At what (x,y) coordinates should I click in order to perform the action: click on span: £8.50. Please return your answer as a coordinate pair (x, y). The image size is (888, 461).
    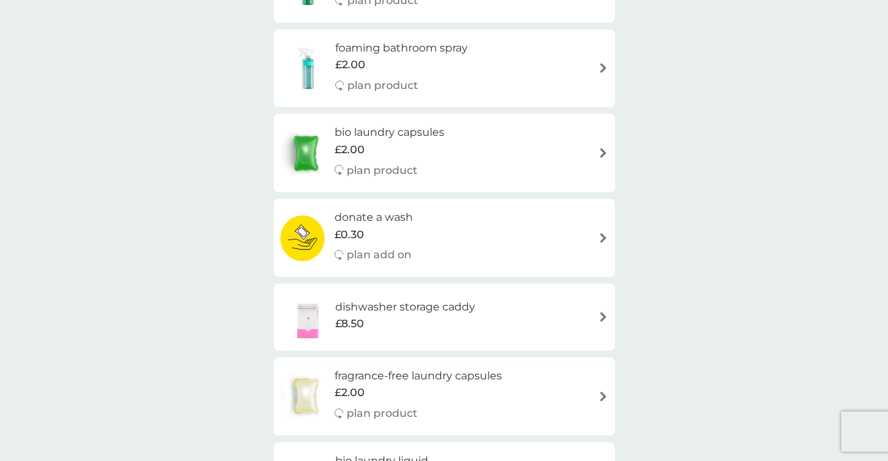
    Looking at the image, I should click on (349, 324).